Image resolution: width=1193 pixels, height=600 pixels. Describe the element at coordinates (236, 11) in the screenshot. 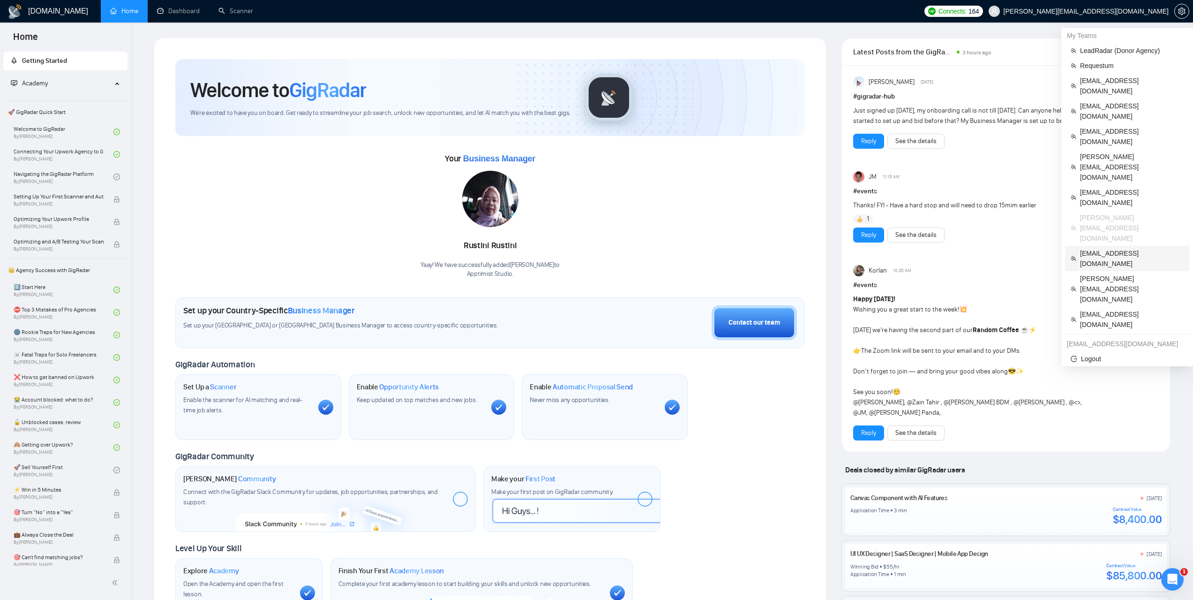

I see `a: searchScanner` at that location.